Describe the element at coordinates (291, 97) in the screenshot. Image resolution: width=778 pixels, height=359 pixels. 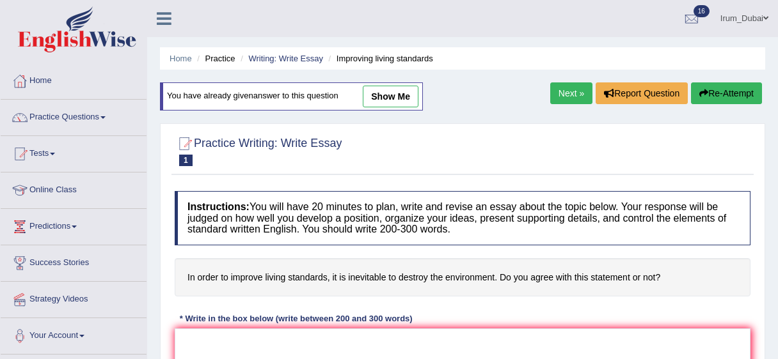
I see `div: You have already given answer to this question` at that location.